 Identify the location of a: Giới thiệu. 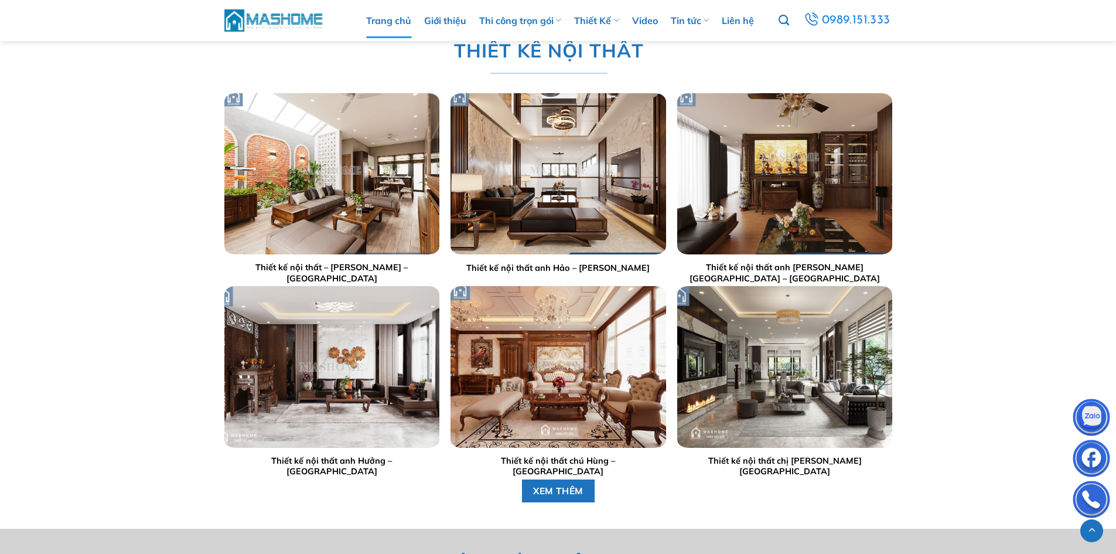
(445, 21).